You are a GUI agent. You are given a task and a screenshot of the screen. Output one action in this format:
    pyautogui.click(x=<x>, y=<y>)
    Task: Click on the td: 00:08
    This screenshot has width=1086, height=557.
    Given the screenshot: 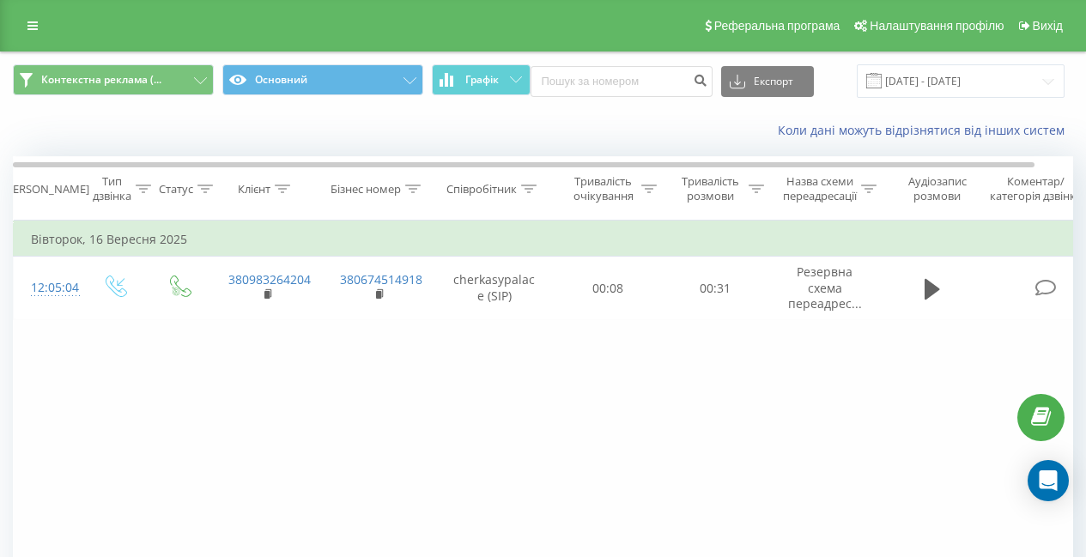 What is the action you would take?
    pyautogui.click(x=608, y=288)
    